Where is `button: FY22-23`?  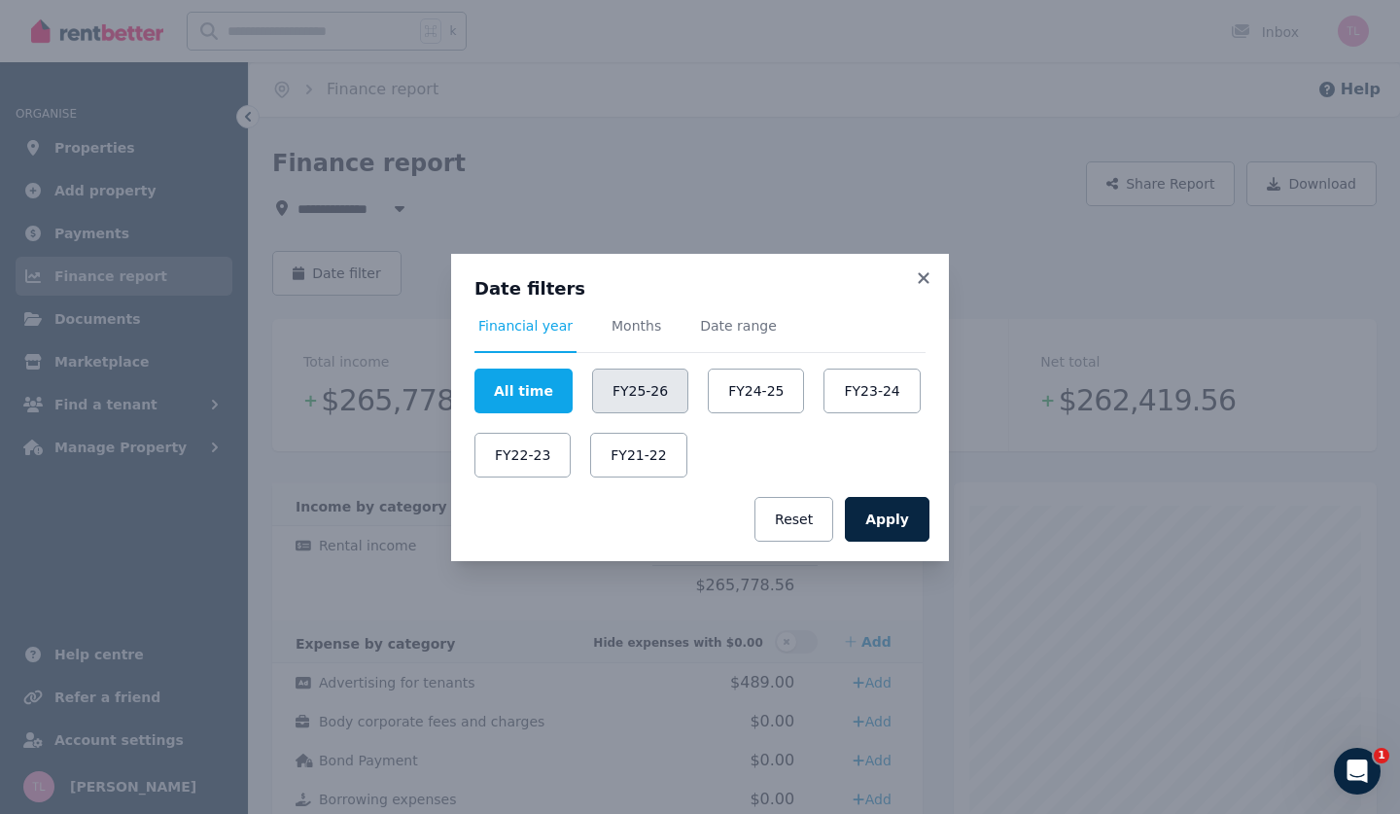
button: FY22-23 is located at coordinates (522, 455).